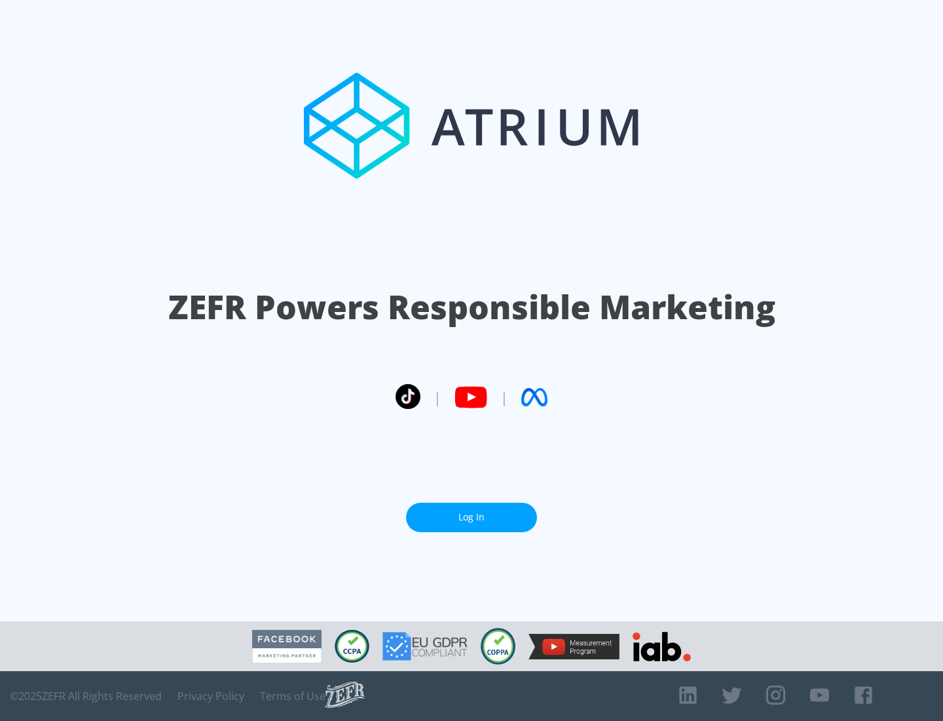  I want to click on img: IAB, so click(662, 646).